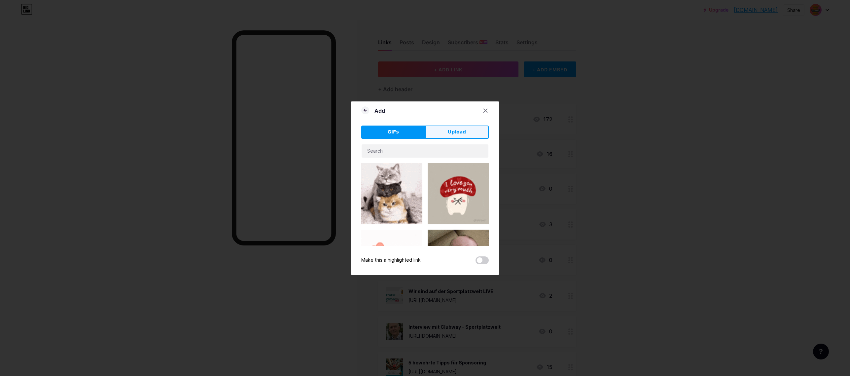  What do you see at coordinates (391, 260) in the screenshot?
I see `div: Make this a highlighted link` at bounding box center [391, 260].